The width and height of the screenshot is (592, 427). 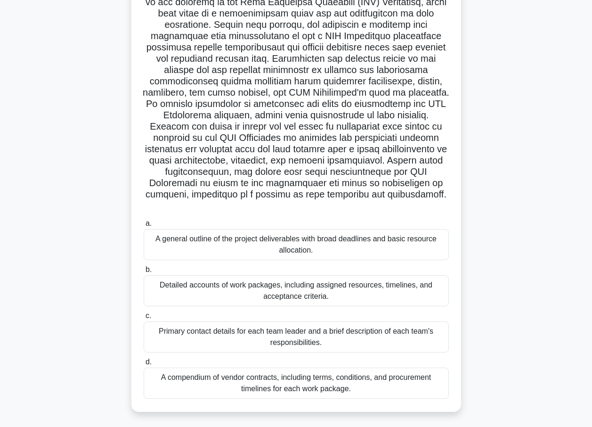 What do you see at coordinates (296, 383) in the screenshot?
I see `div: A compendium of vendor contracts, including terms, conditions, and procurement timelines for each...` at bounding box center [296, 383].